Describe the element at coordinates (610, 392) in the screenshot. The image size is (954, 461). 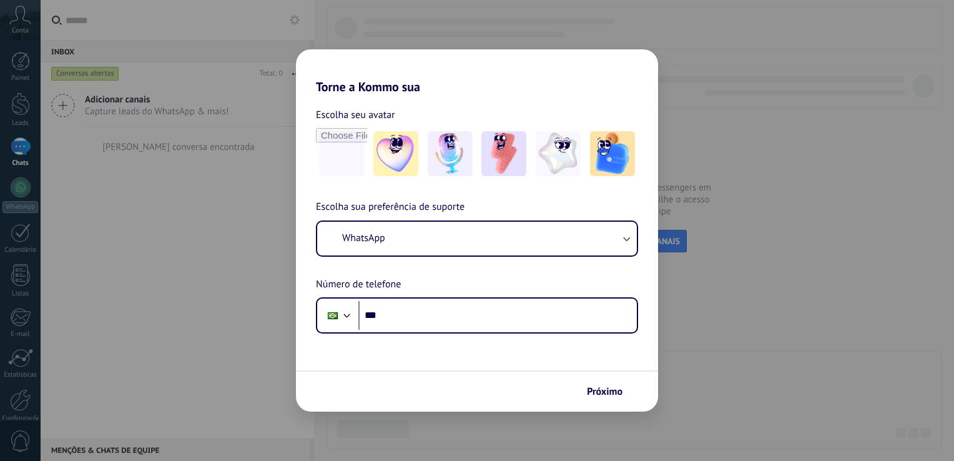
I see `button: Próximo` at that location.